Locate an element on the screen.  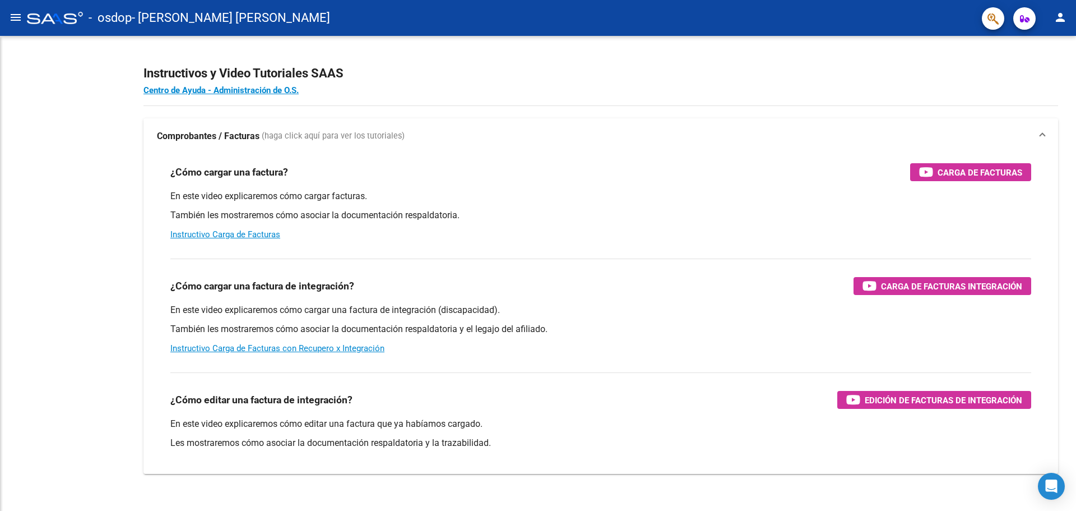
p: También les mostraremos cómo asociar la documentación respaldatoria y el legajo del afiliado. is located at coordinates (601, 329).